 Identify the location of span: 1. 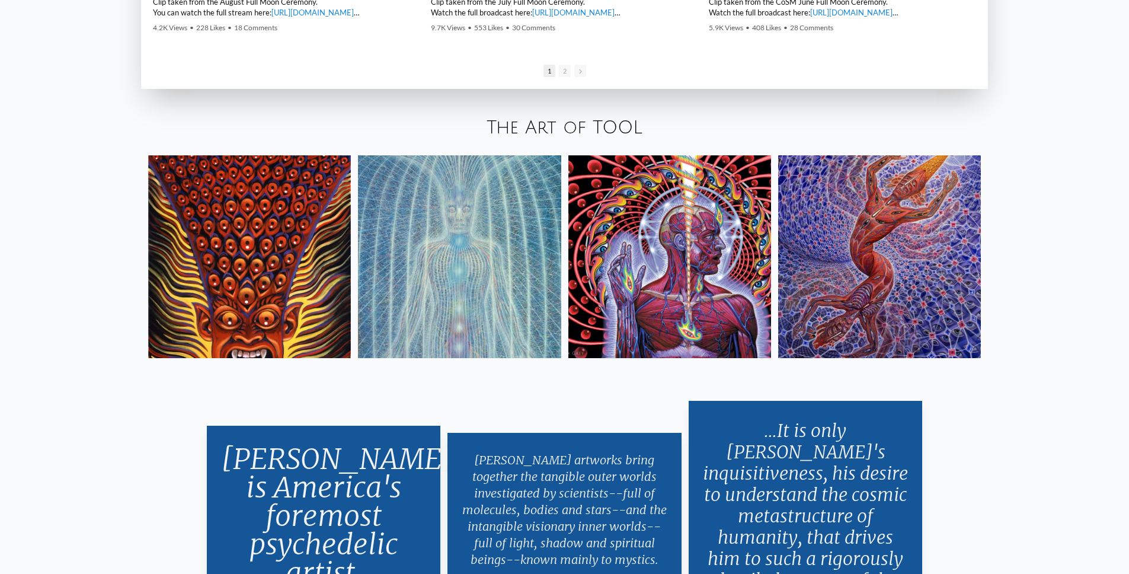
(549, 71).